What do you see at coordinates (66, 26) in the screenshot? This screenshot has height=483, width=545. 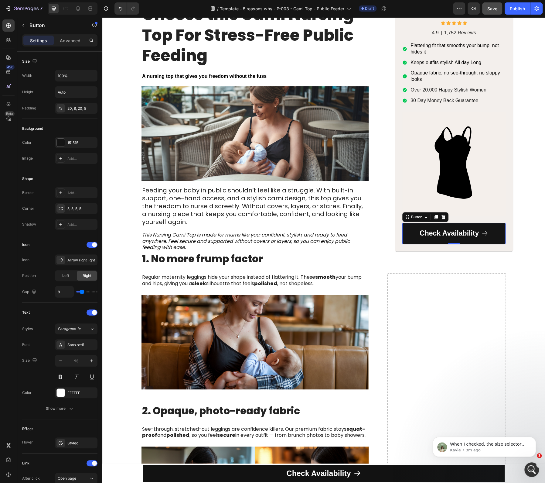 I see `p: Message from Kayle, sent 3m ago` at bounding box center [66, 26].